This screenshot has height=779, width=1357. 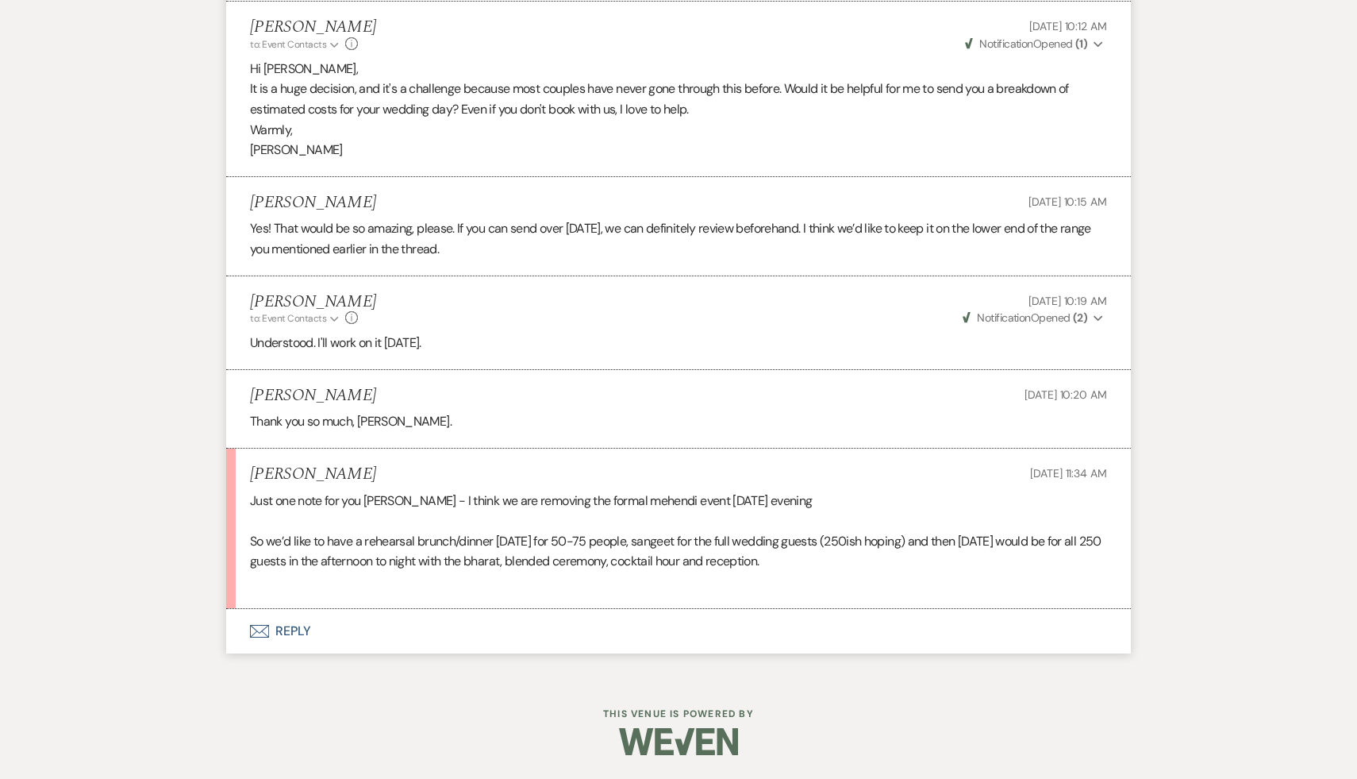 I want to click on button: NotificationOpened (2), so click(x=1033, y=317).